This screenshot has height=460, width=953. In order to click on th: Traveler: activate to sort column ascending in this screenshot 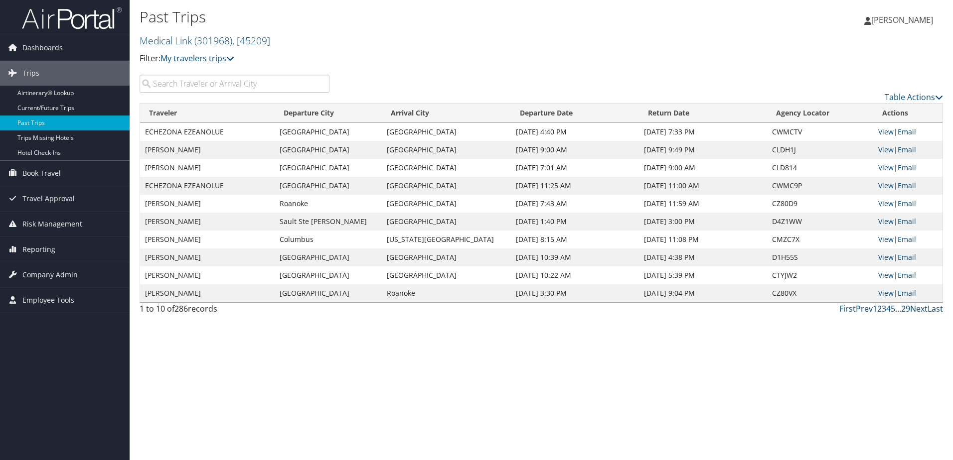, I will do `click(207, 113)`.